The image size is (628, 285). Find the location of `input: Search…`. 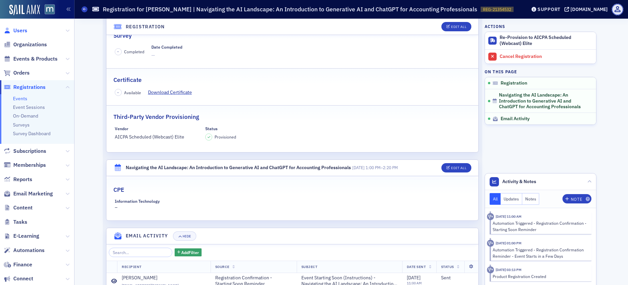

input: Search… is located at coordinates (140, 252).